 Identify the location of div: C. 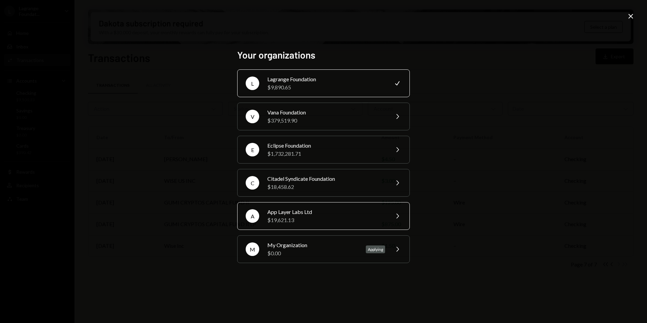
(252, 183).